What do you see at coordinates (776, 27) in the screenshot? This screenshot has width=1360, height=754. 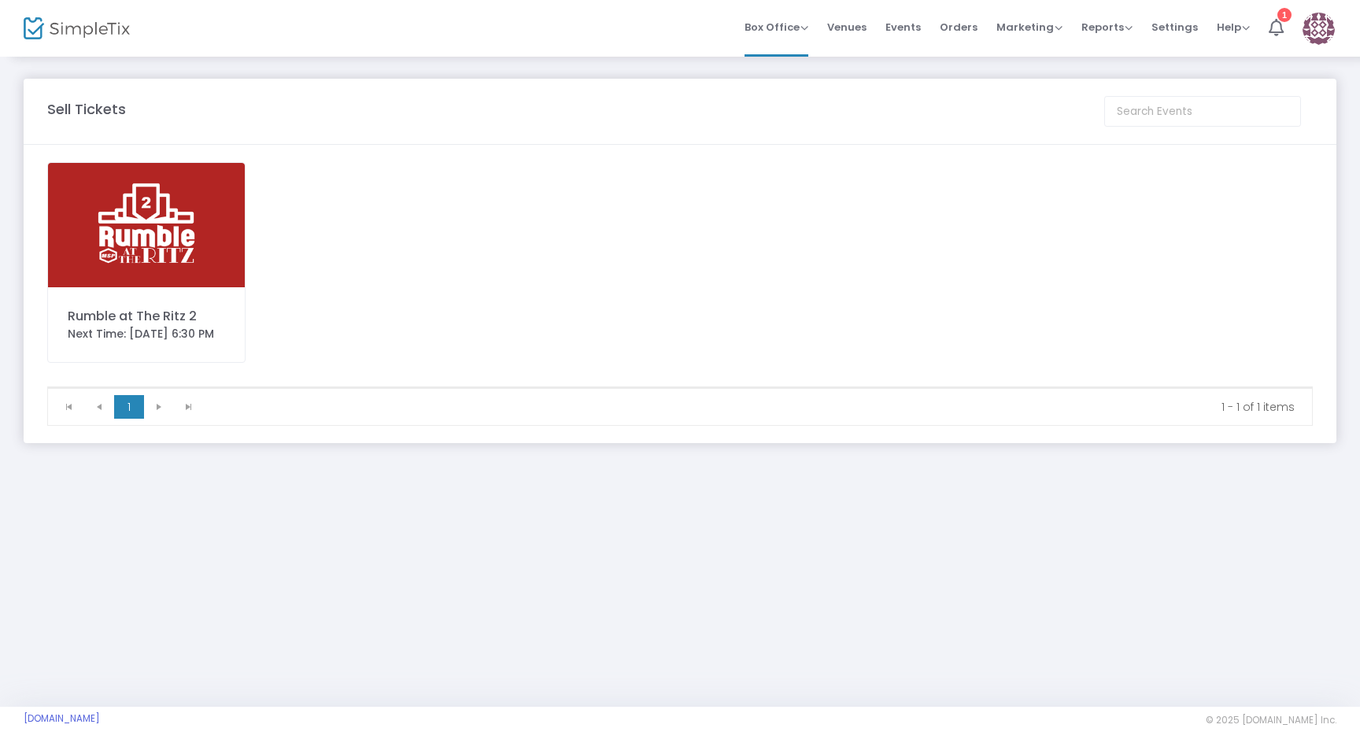 I see `span: Box Office` at bounding box center [776, 27].